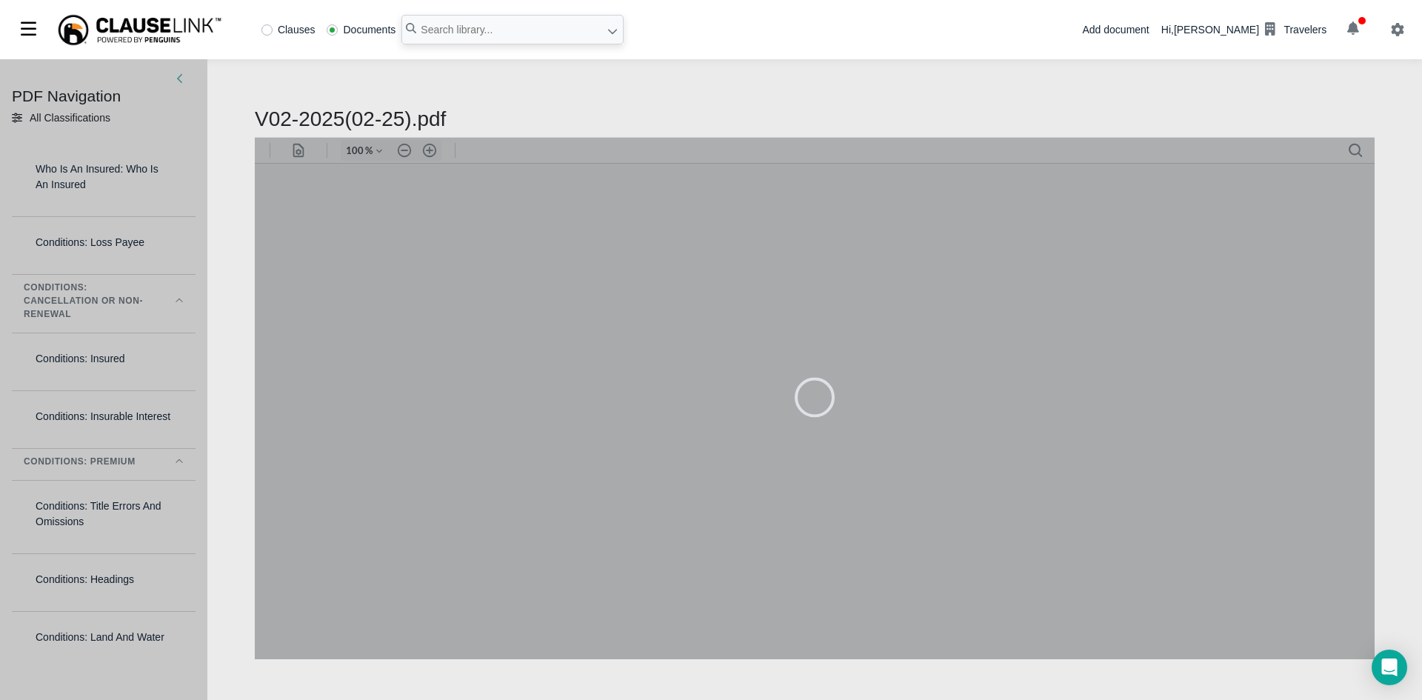 Image resolution: width=1422 pixels, height=700 pixels. Describe the element at coordinates (815, 119) in the screenshot. I see `h2: V02-2025(02-25).pdf` at that location.